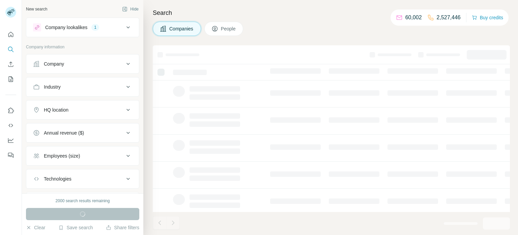  Describe the element at coordinates (83, 47) in the screenshot. I see `p: Company information` at that location.